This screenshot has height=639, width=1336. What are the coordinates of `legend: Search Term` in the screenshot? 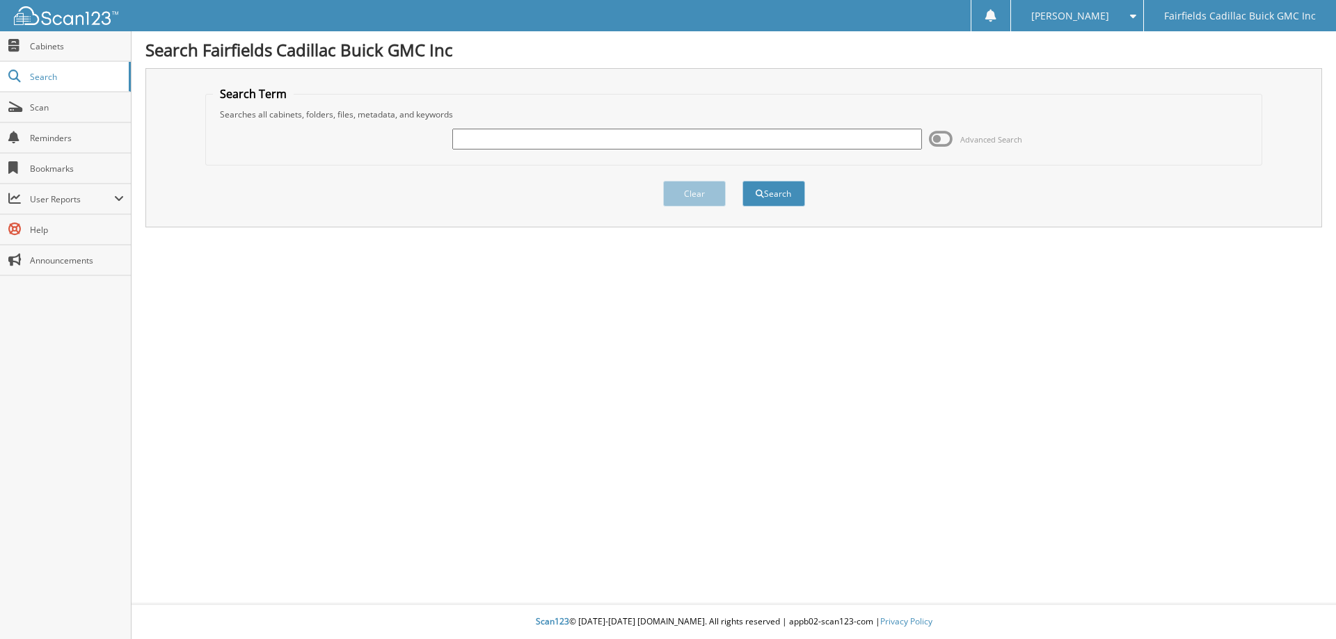 It's located at (253, 94).